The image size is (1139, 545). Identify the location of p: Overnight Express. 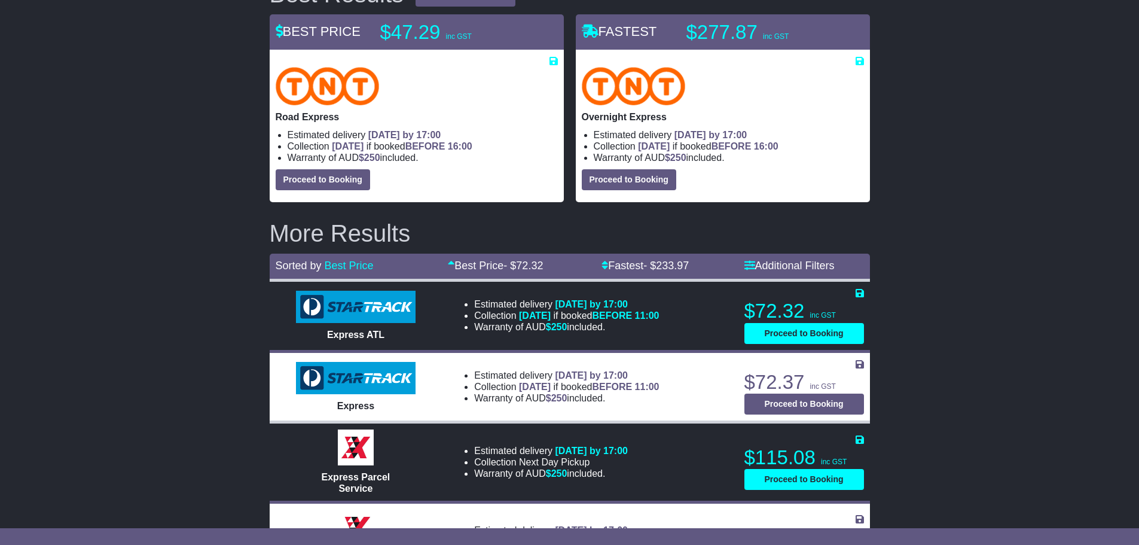
(723, 117).